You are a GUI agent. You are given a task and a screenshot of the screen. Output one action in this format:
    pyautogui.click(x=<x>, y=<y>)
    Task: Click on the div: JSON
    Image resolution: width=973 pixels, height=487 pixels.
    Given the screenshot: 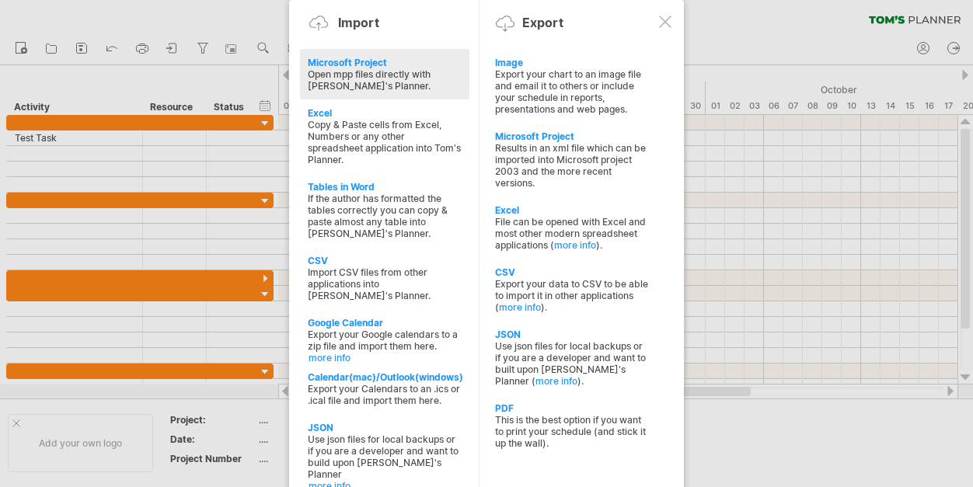 What is the action you would take?
    pyautogui.click(x=572, y=334)
    